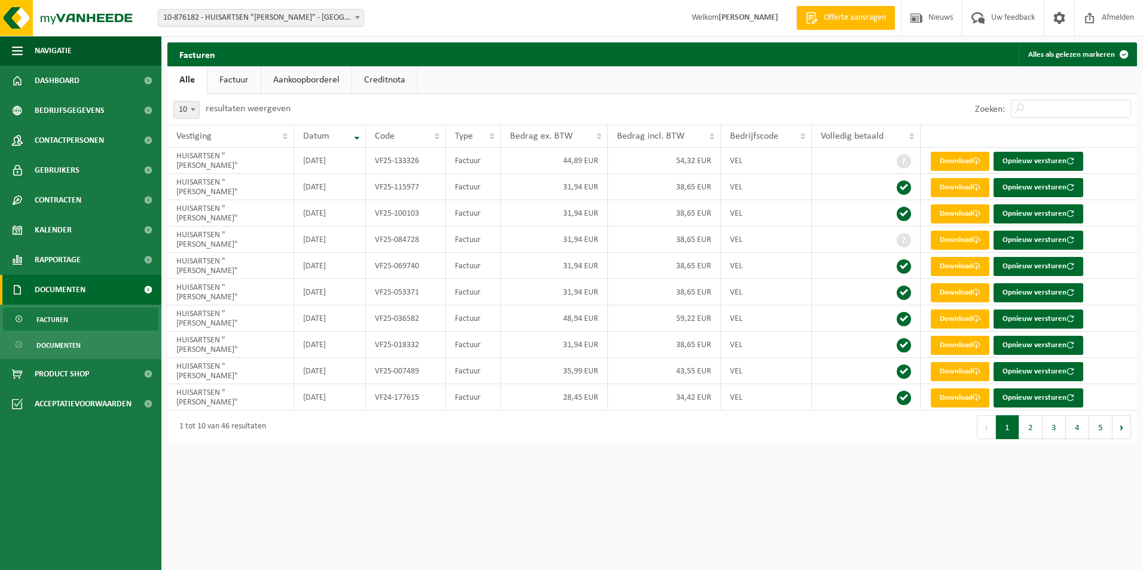 The width and height of the screenshot is (1143, 570). I want to click on span: Vestiging, so click(194, 136).